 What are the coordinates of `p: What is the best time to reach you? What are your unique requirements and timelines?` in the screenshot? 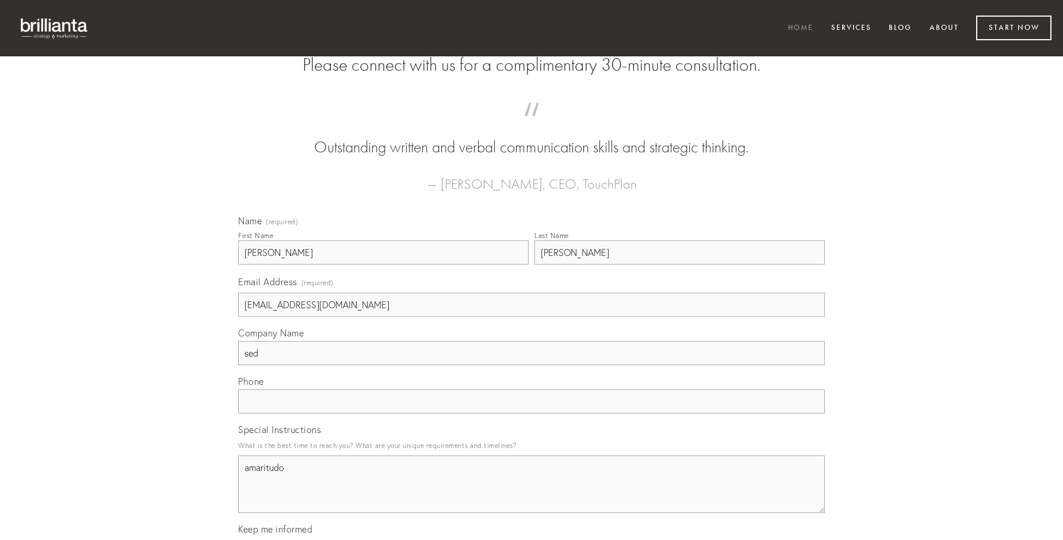 It's located at (532, 445).